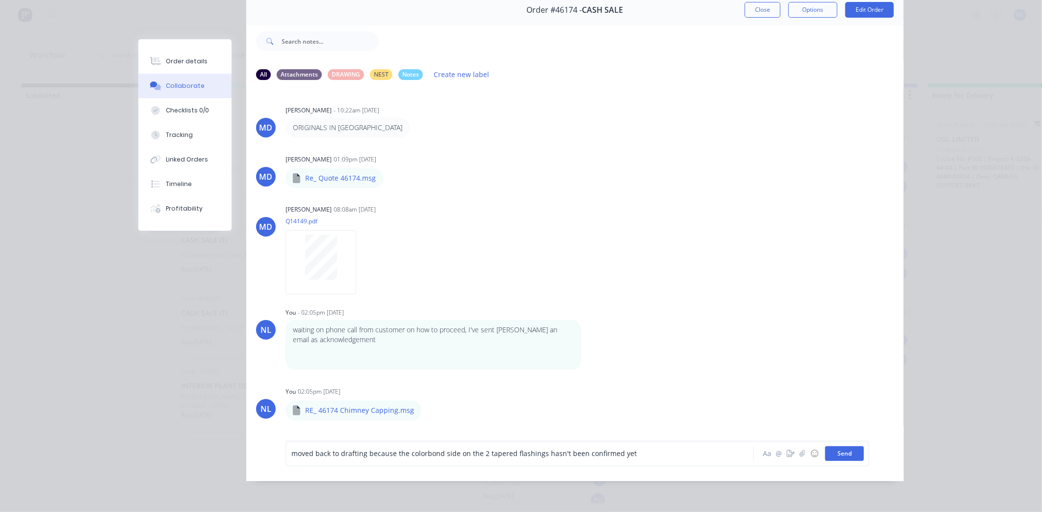 The image size is (1042, 512). Describe the element at coordinates (187, 159) in the screenshot. I see `div: Linked Orders` at that location.